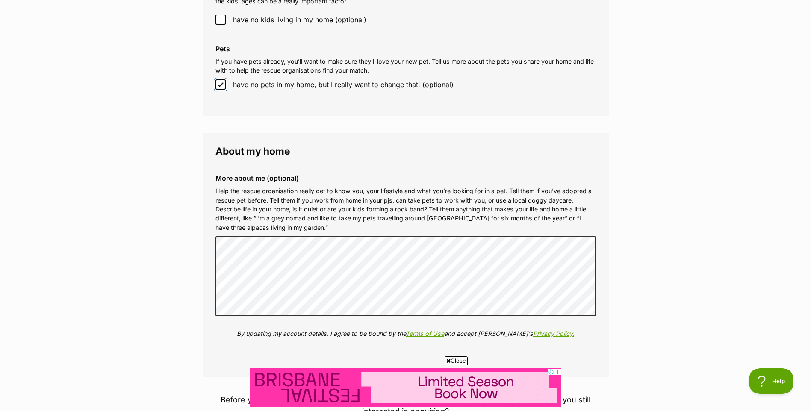 The width and height of the screenshot is (811, 411). Describe the element at coordinates (406, 49) in the screenshot. I see `label: Pets` at that location.